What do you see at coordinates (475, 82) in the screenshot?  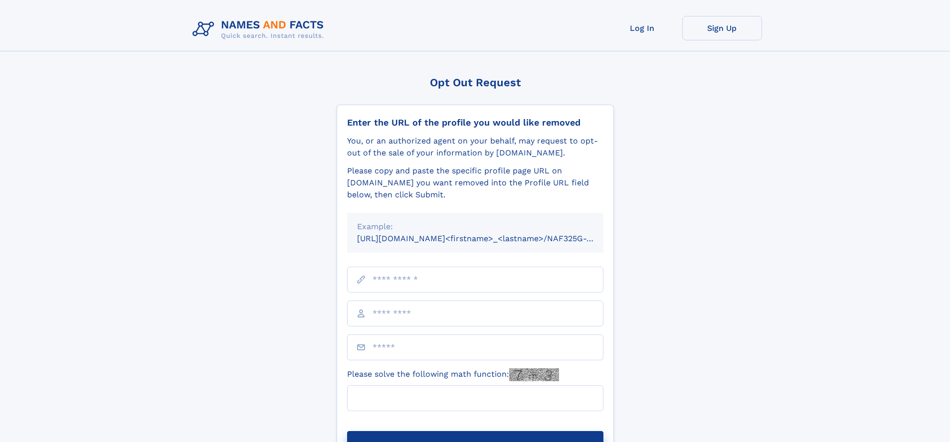 I see `div: Opt Out Request` at bounding box center [475, 82].